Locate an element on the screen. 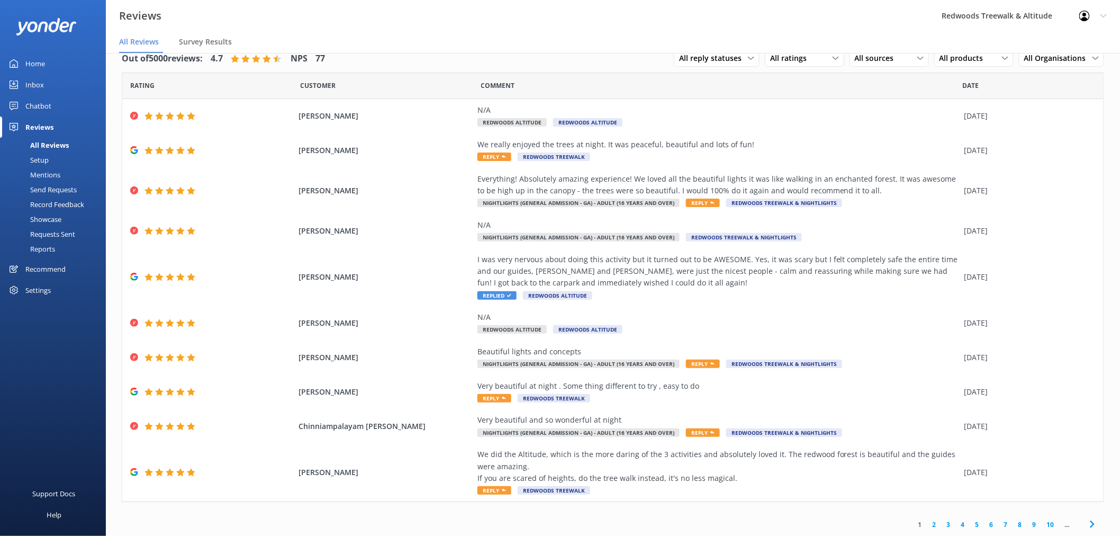  div: Inbox is located at coordinates (34, 85).